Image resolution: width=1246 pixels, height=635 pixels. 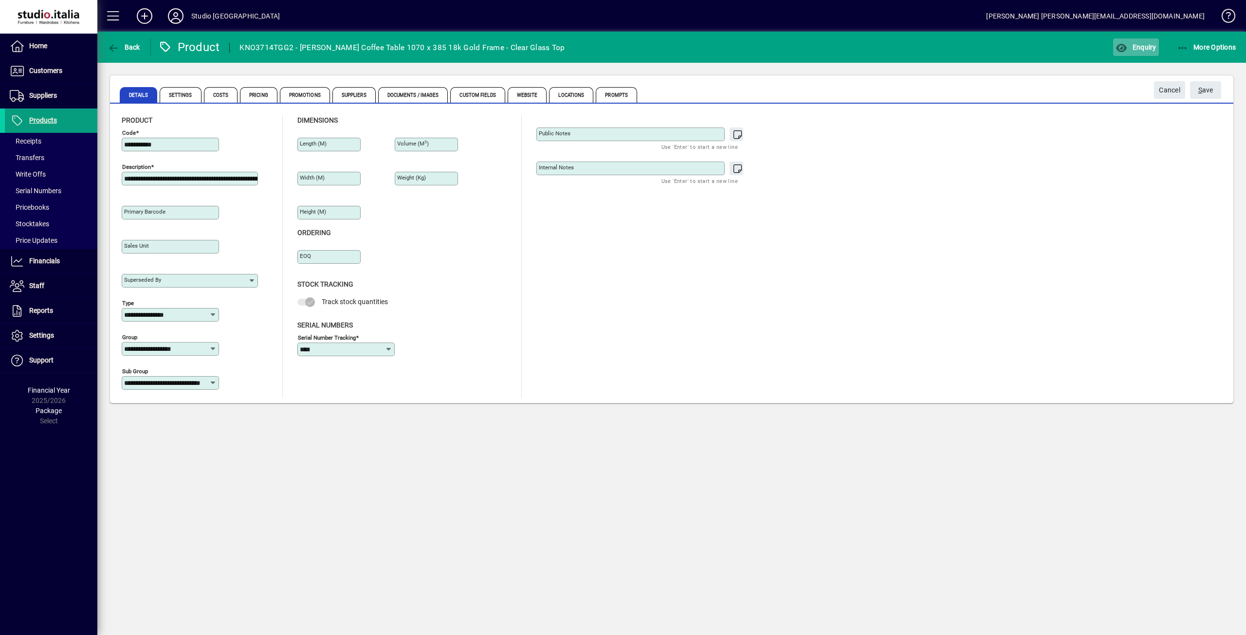 What do you see at coordinates (1205, 90) in the screenshot?
I see `button: Save` at bounding box center [1205, 90].